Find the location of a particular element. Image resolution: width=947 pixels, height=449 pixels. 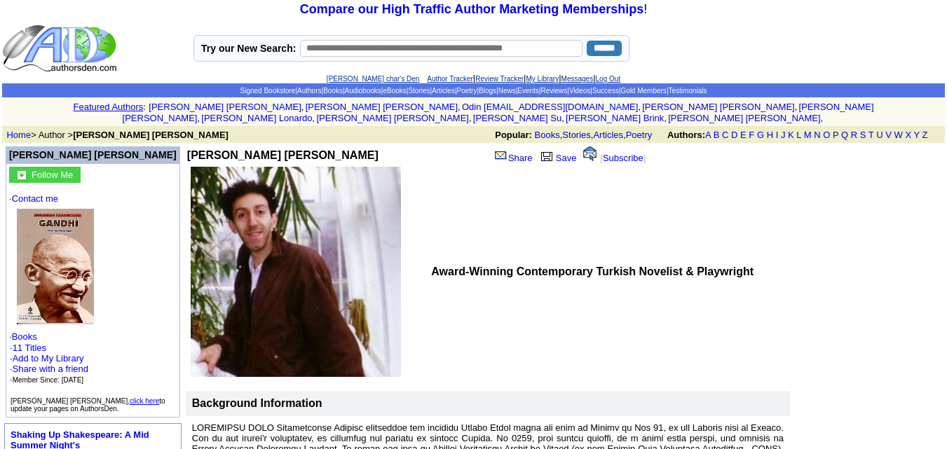

a: Audiobooks is located at coordinates (363, 90).